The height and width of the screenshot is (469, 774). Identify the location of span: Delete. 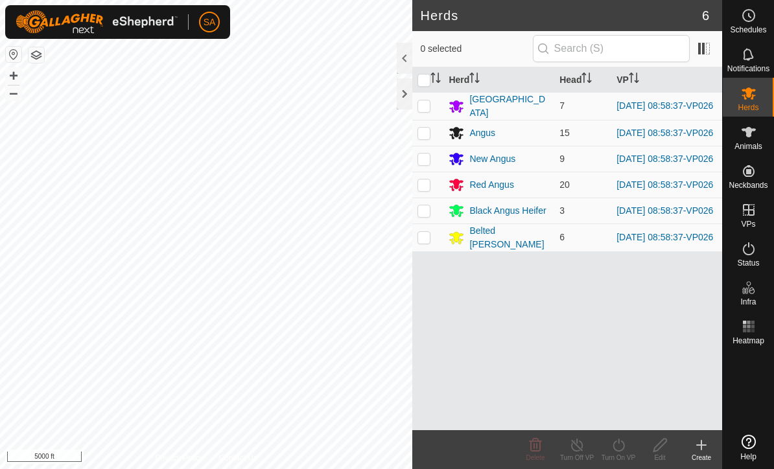
(535, 458).